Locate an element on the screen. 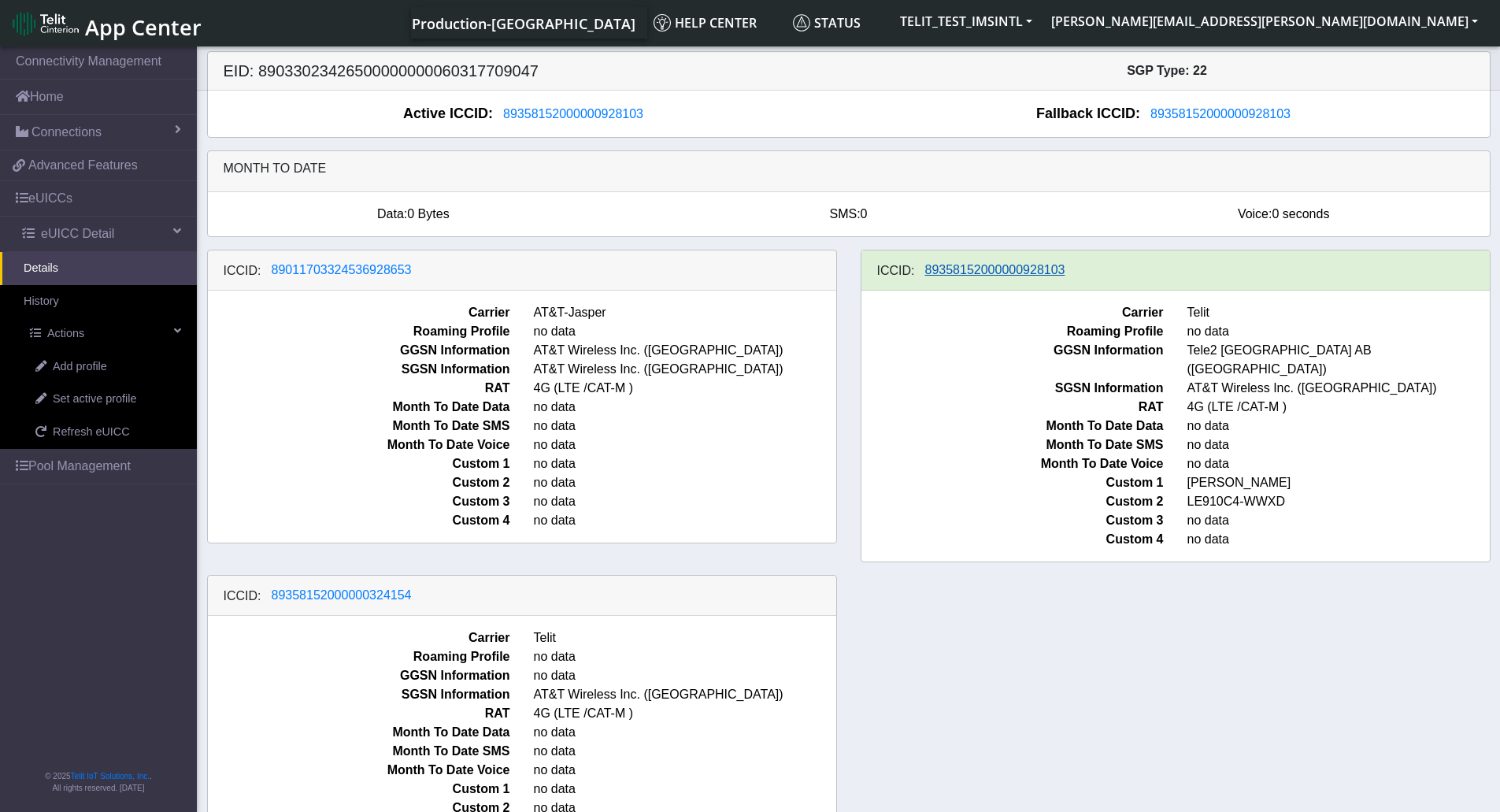 Image resolution: width=1500 pixels, height=812 pixels. span: 0 is located at coordinates (864, 213).